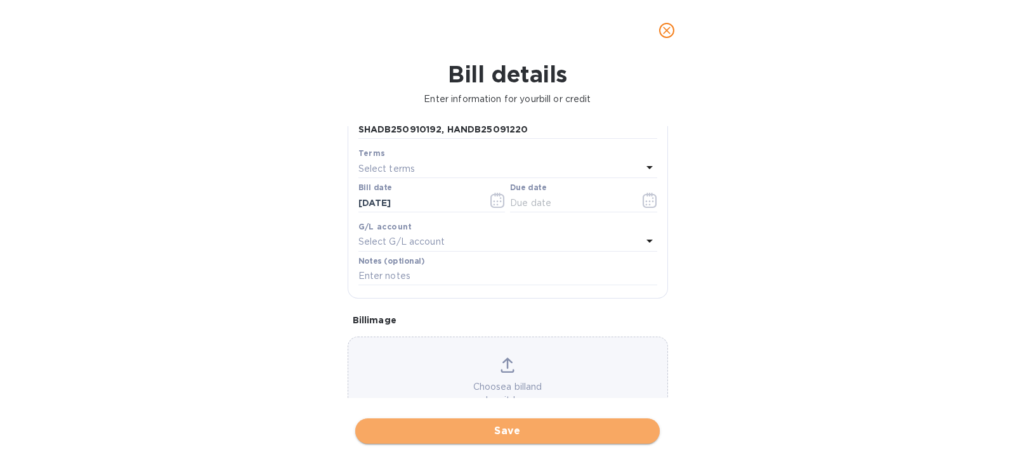 The width and height of the screenshot is (1015, 464). What do you see at coordinates (385, 226) in the screenshot?
I see `b: G/L account` at bounding box center [385, 226].